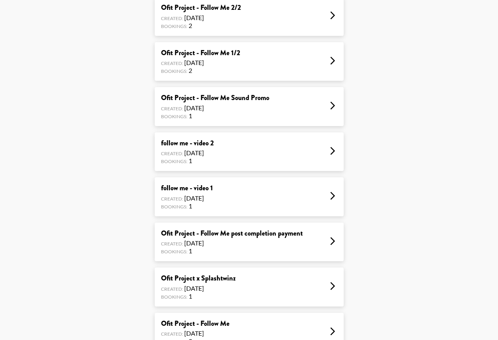 This screenshot has width=498, height=340. I want to click on div: Ofit Project - Follow Me post completion payment, so click(232, 233).